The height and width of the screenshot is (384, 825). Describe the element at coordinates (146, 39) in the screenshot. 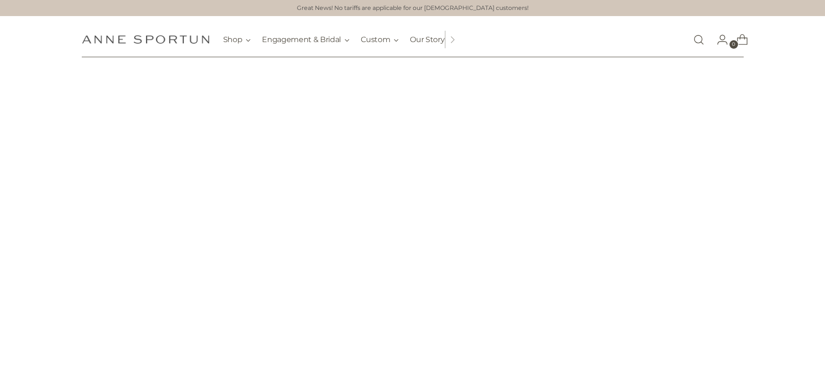

I see `a: Anne Sportun Fine Jewellery` at that location.